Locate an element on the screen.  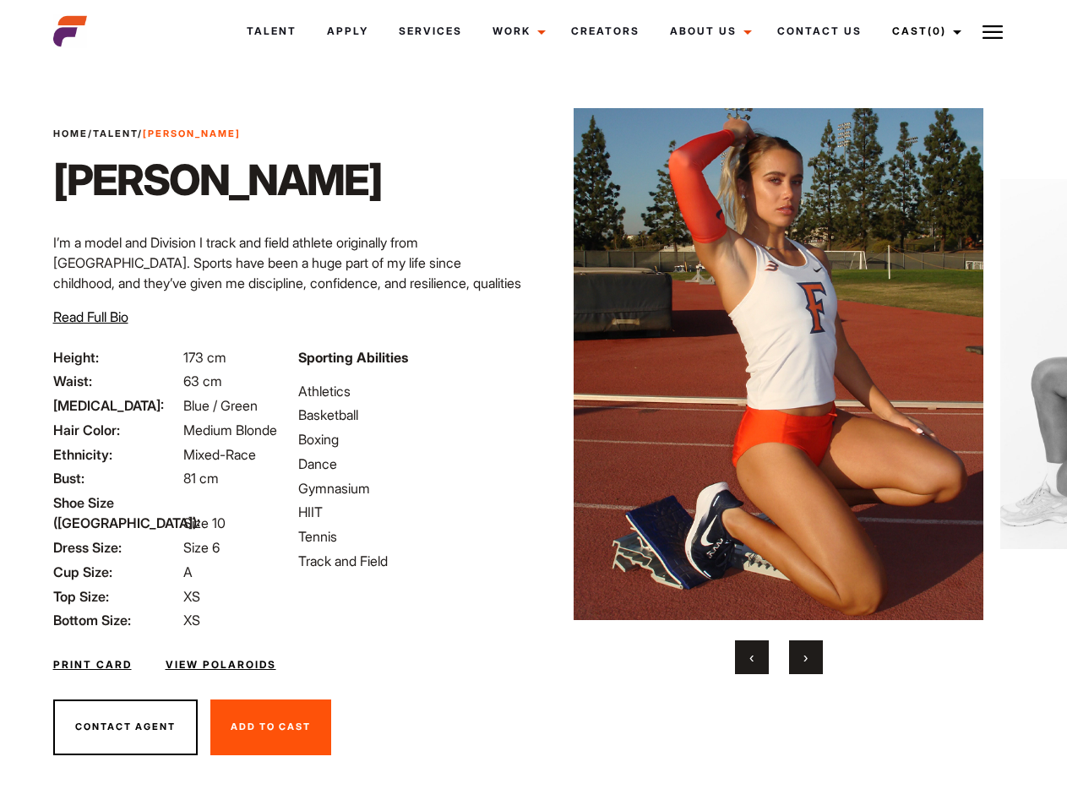
a: Apply is located at coordinates (347, 31).